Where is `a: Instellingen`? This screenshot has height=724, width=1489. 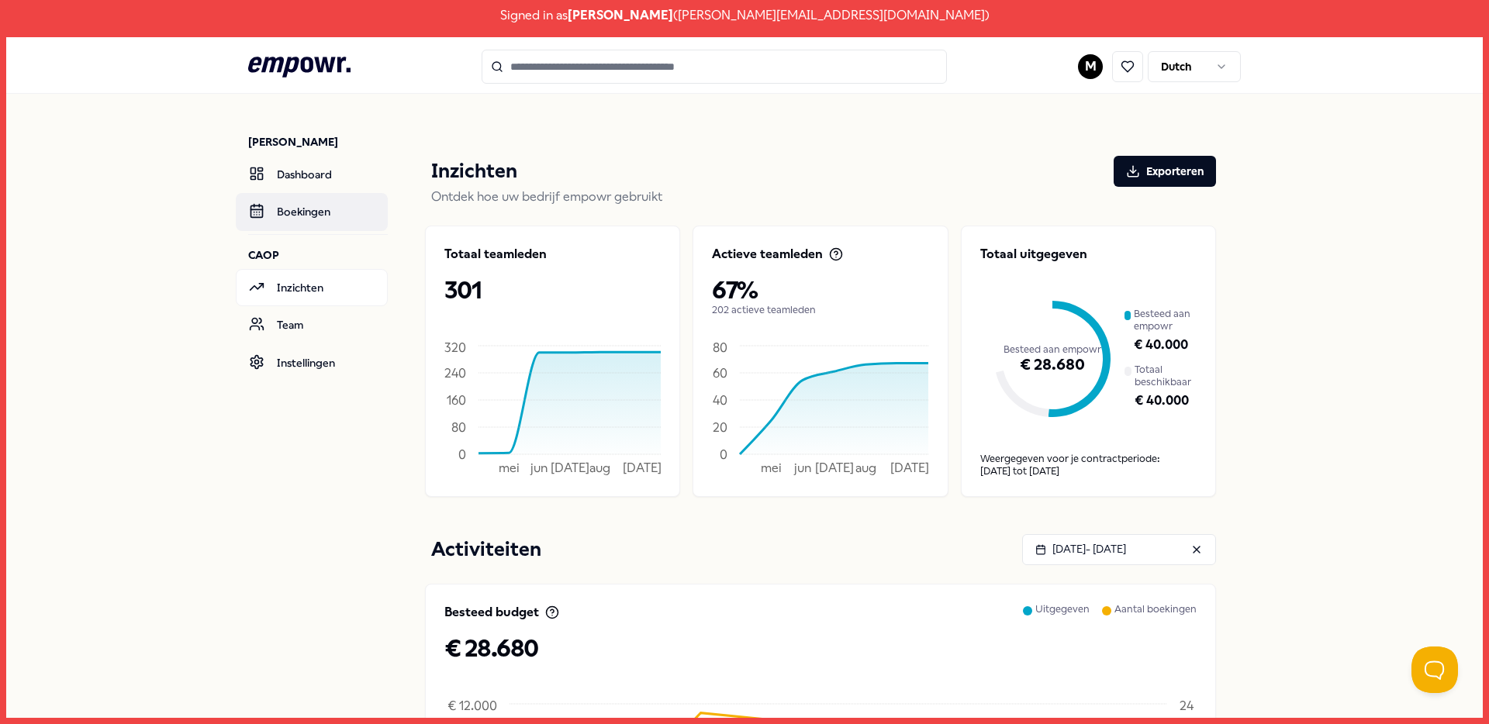 a: Instellingen is located at coordinates (312, 363).